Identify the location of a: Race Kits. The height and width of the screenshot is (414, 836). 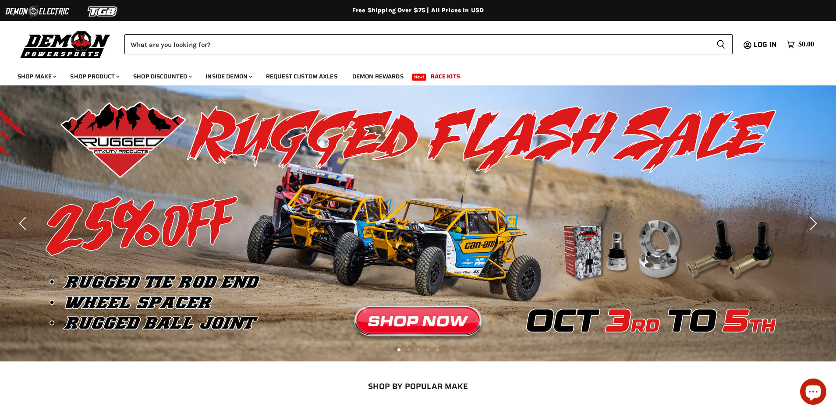
(445, 76).